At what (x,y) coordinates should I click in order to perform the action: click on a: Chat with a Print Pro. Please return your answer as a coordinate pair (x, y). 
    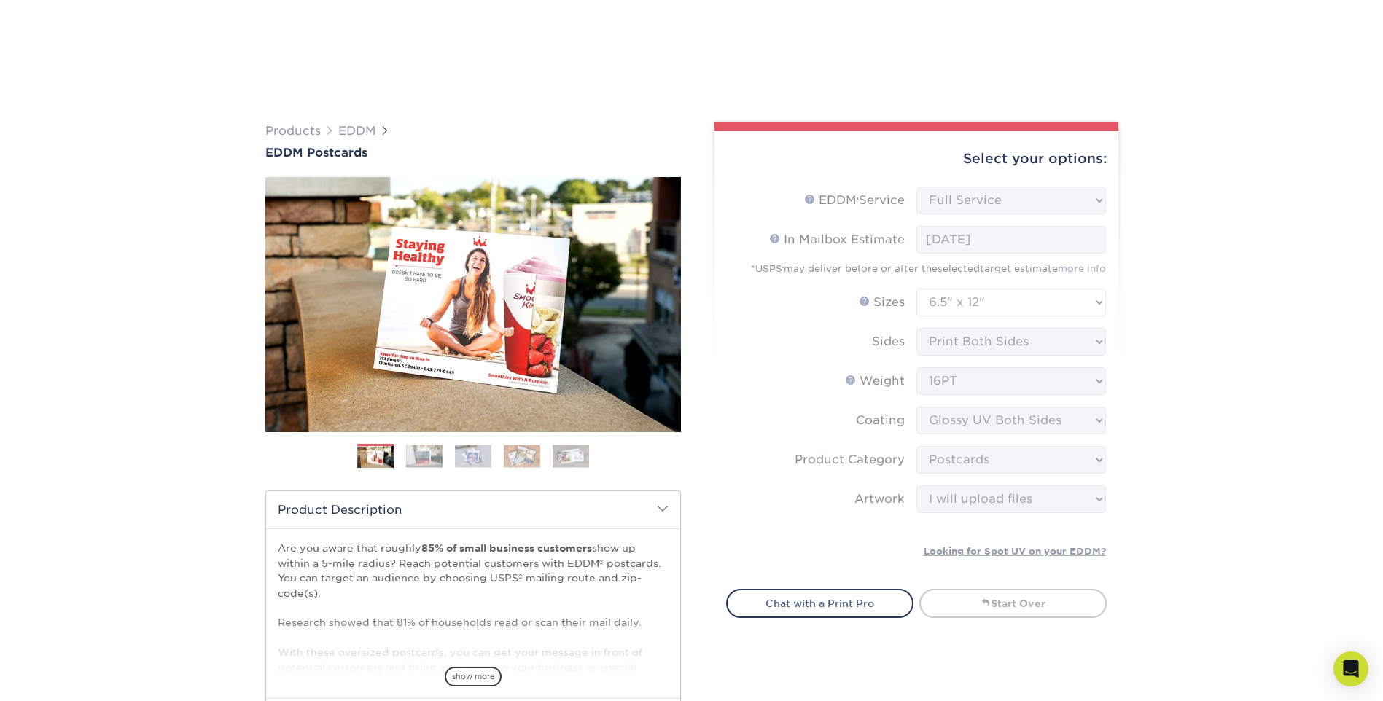
    Looking at the image, I should click on (820, 604).